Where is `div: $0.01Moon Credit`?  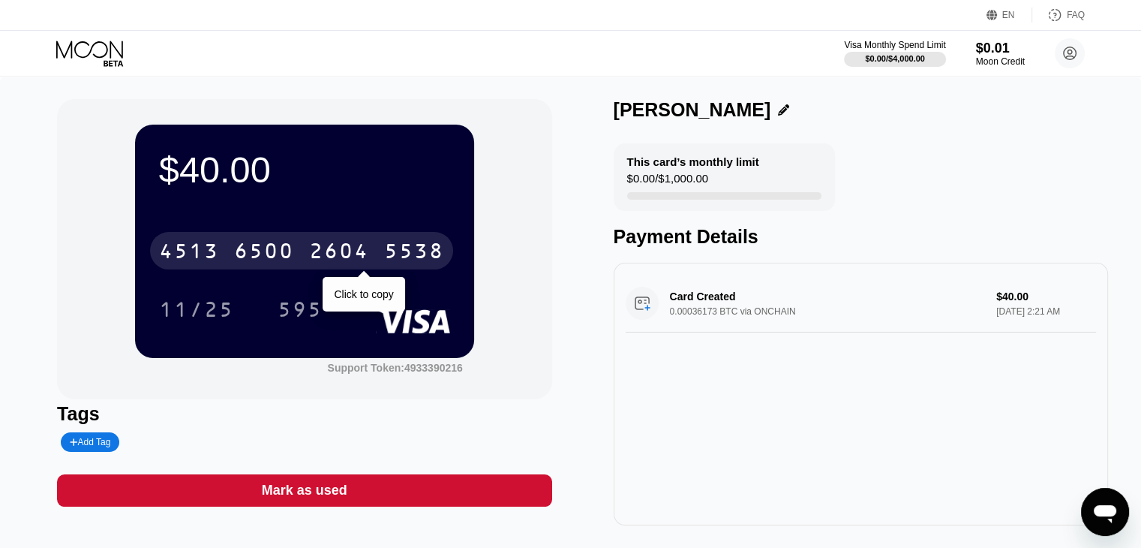 div: $0.01Moon Credit is located at coordinates (1000, 53).